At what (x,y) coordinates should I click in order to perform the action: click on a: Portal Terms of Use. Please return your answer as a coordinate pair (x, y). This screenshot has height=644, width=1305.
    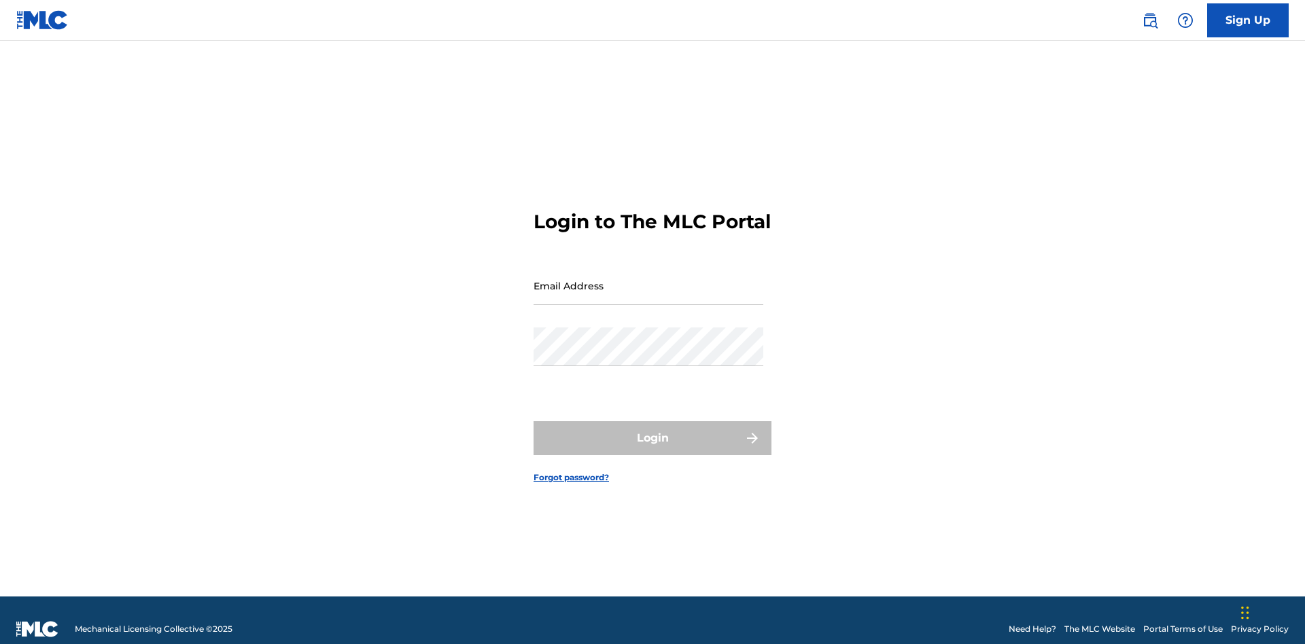
    Looking at the image, I should click on (1183, 629).